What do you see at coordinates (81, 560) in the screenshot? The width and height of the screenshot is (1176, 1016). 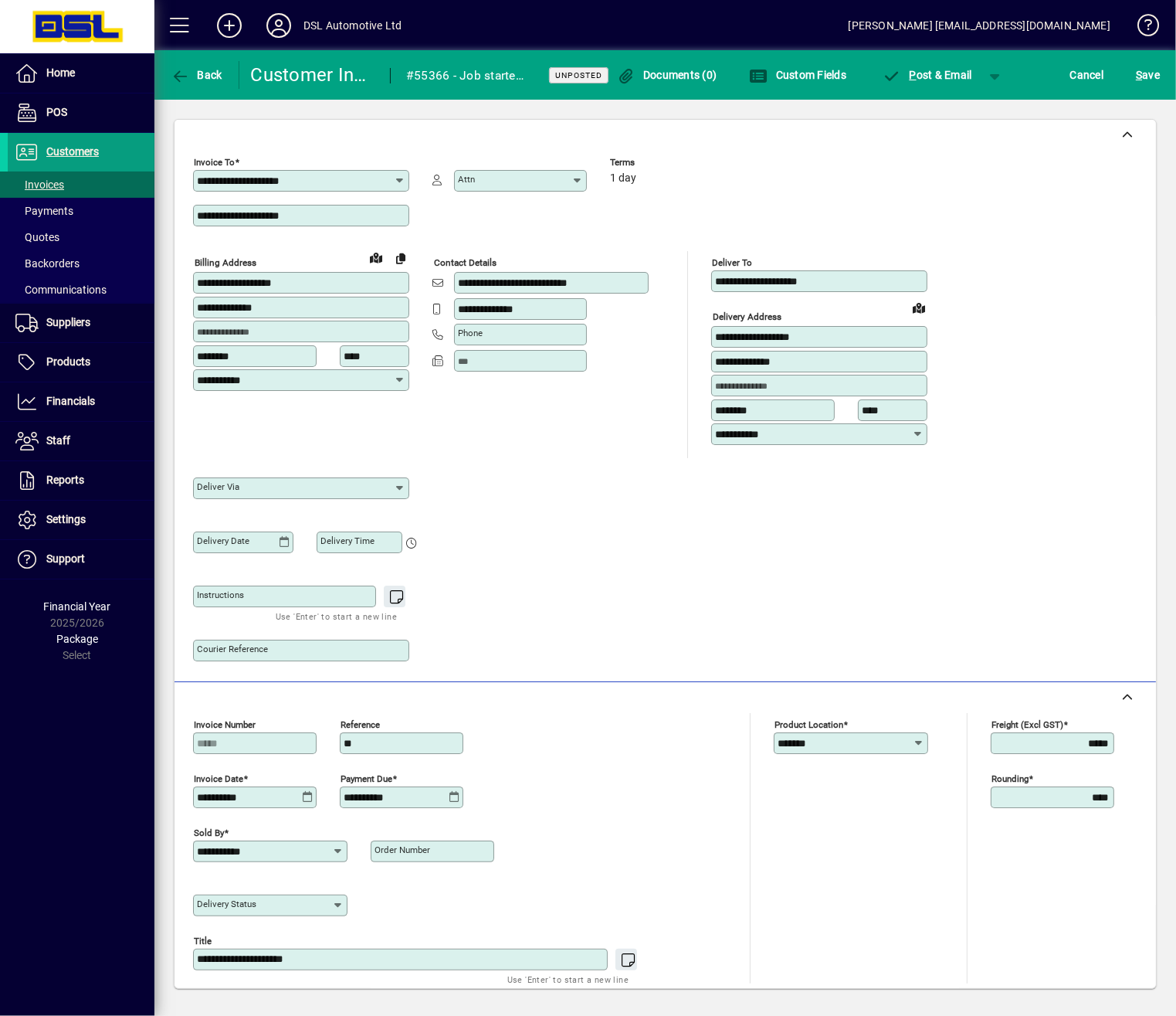 I see `a: Support` at bounding box center [81, 560].